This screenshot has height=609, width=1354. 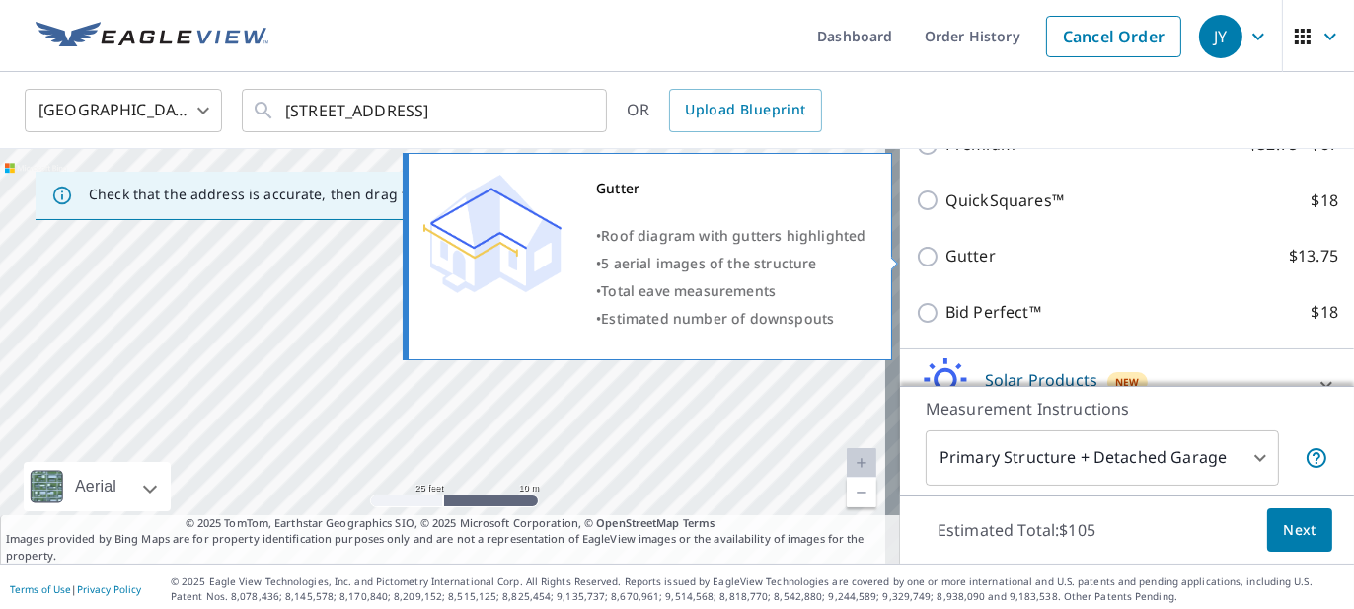 What do you see at coordinates (1300, 530) in the screenshot?
I see `span: Next` at bounding box center [1300, 530].